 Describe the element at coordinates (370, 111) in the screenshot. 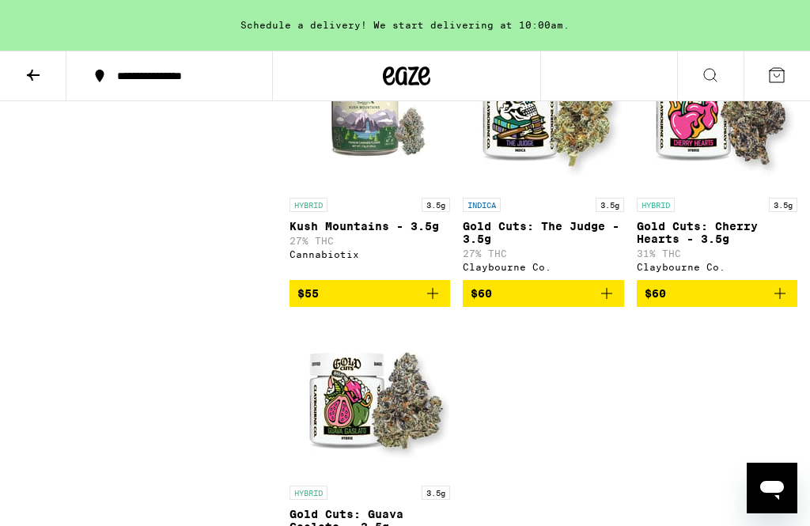

I see `img: Cannabiotix - Kush Mountains - 3.5g` at that location.